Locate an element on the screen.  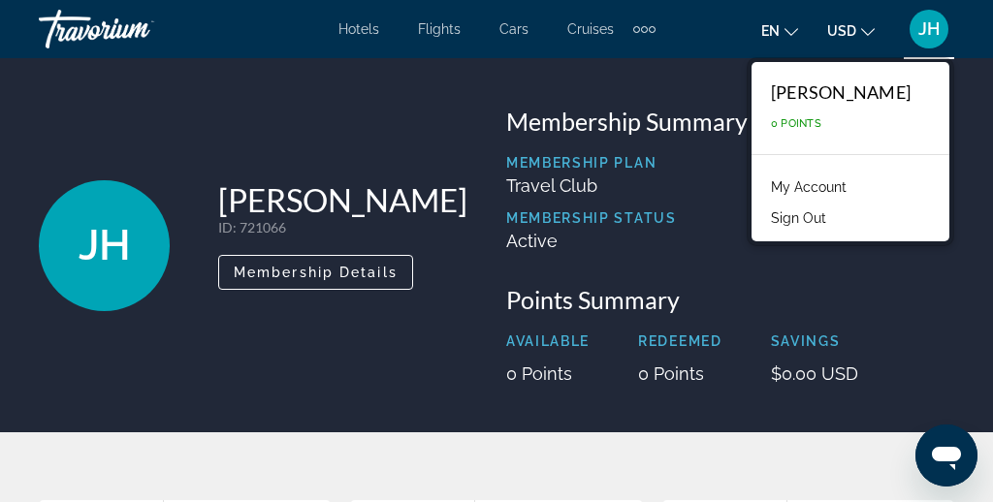
a: Flights is located at coordinates (439, 29).